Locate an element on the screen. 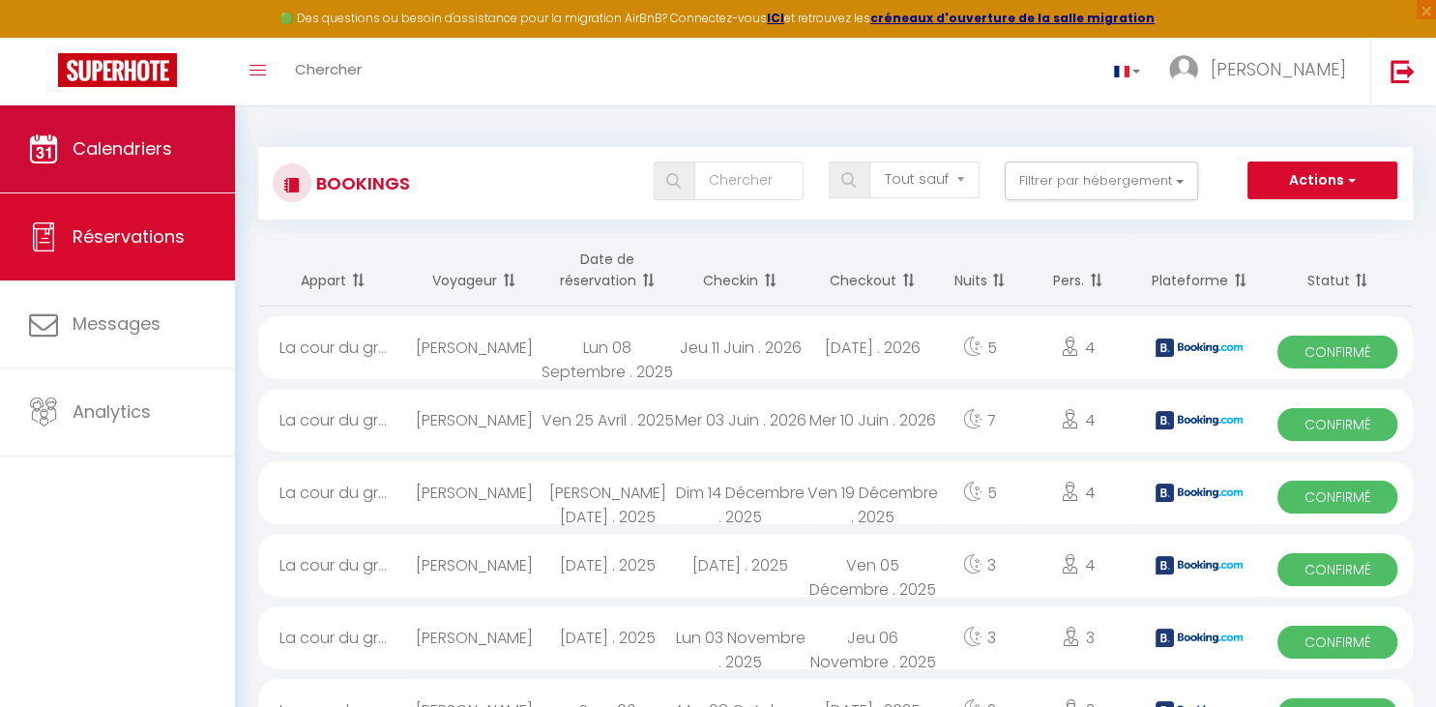 Image resolution: width=1436 pixels, height=707 pixels. th: Sort by checkin is located at coordinates (740, 270).